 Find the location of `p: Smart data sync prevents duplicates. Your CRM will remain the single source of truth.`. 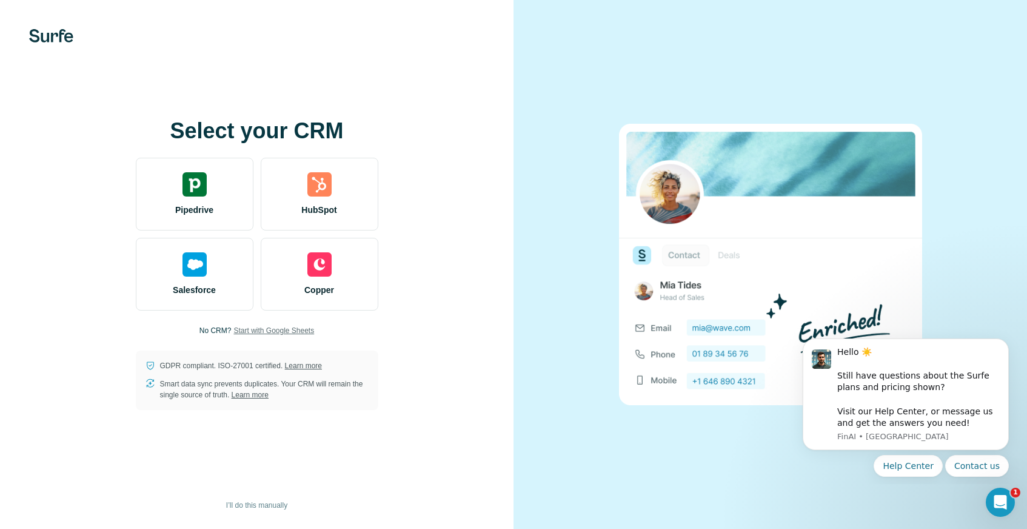

p: Smart data sync prevents duplicates. Your CRM will remain the single source of truth. is located at coordinates (264, 389).